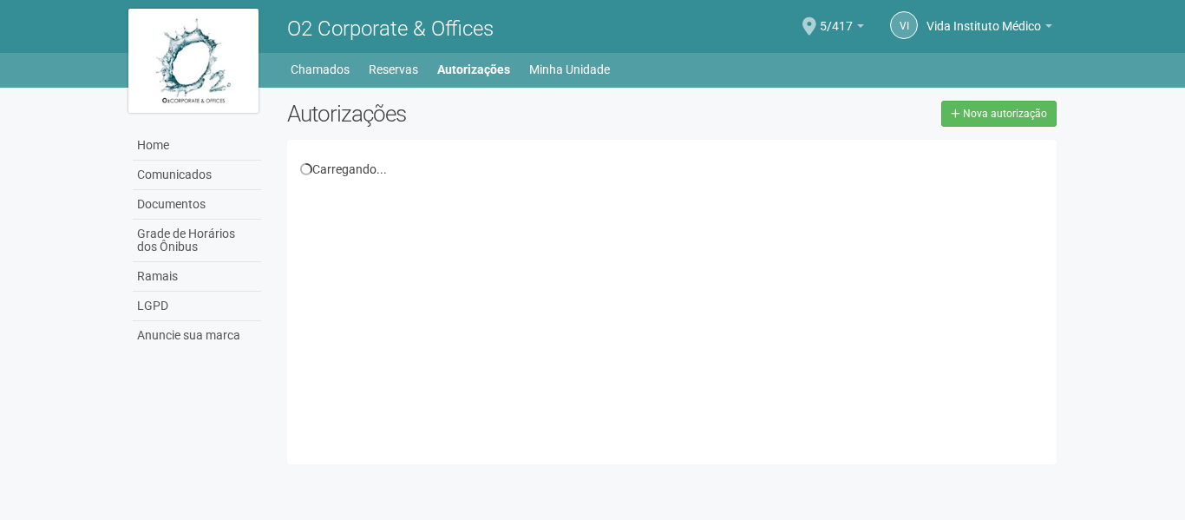 The width and height of the screenshot is (1185, 520). What do you see at coordinates (193, 61) in the screenshot?
I see `img: logo.jpg` at bounding box center [193, 61].